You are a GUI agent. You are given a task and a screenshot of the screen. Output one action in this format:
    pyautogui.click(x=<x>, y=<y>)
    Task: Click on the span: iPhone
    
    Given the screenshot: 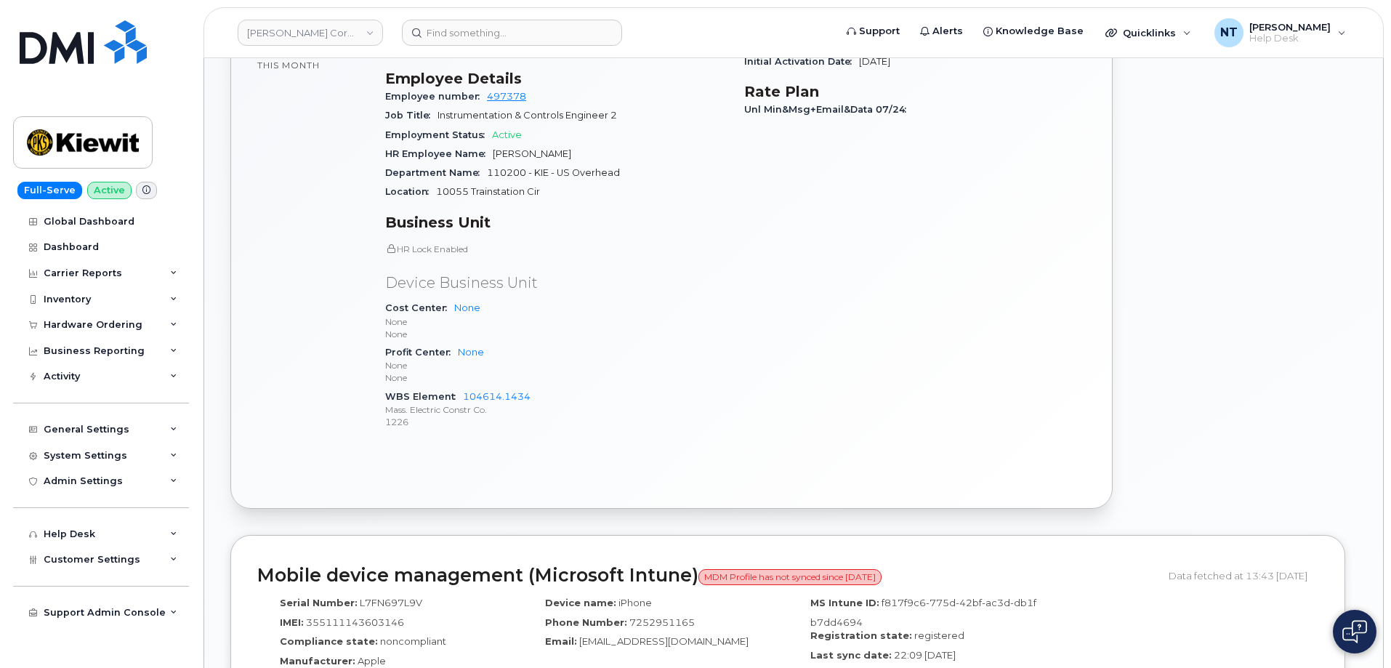 What is the action you would take?
    pyautogui.click(x=635, y=602)
    